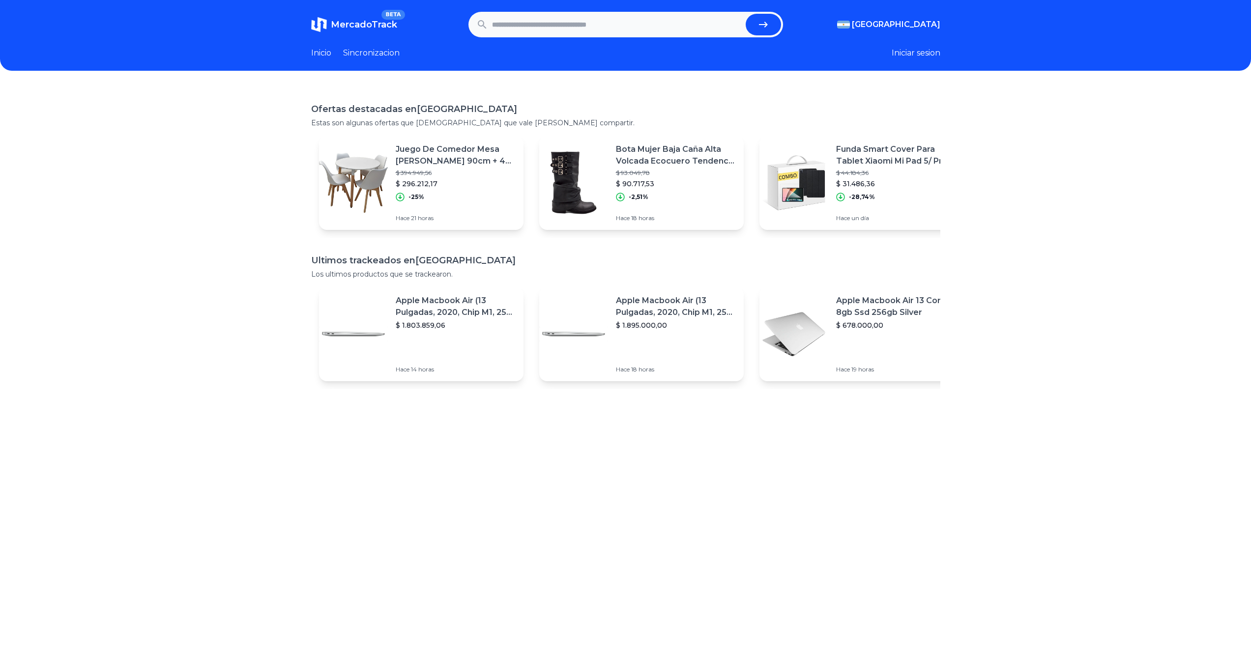 This screenshot has height=650, width=1251. I want to click on a: MercadoTrackBETA, so click(354, 25).